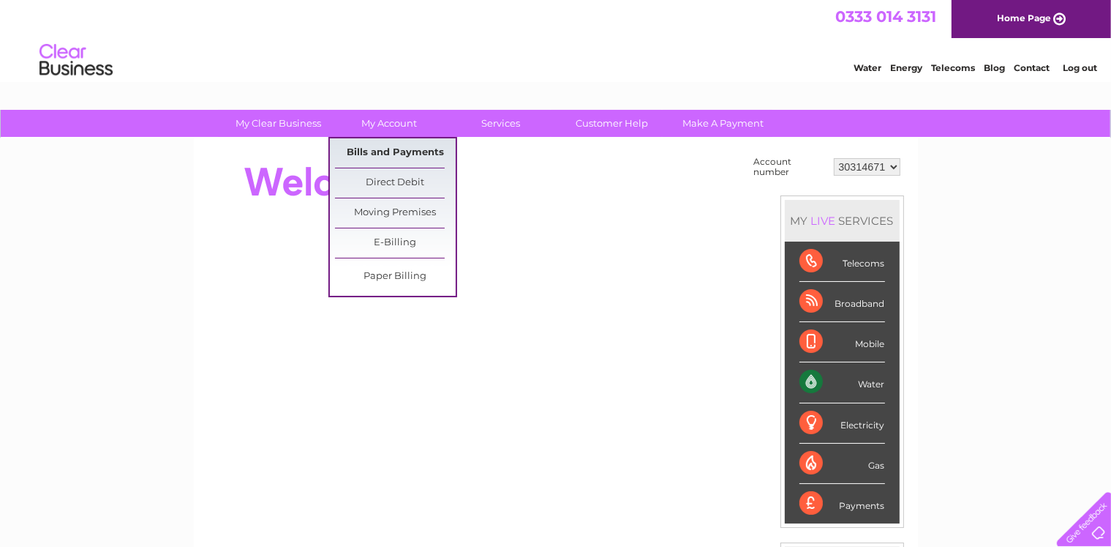 This screenshot has width=1111, height=547. Describe the element at coordinates (389, 123) in the screenshot. I see `a: My Account` at that location.